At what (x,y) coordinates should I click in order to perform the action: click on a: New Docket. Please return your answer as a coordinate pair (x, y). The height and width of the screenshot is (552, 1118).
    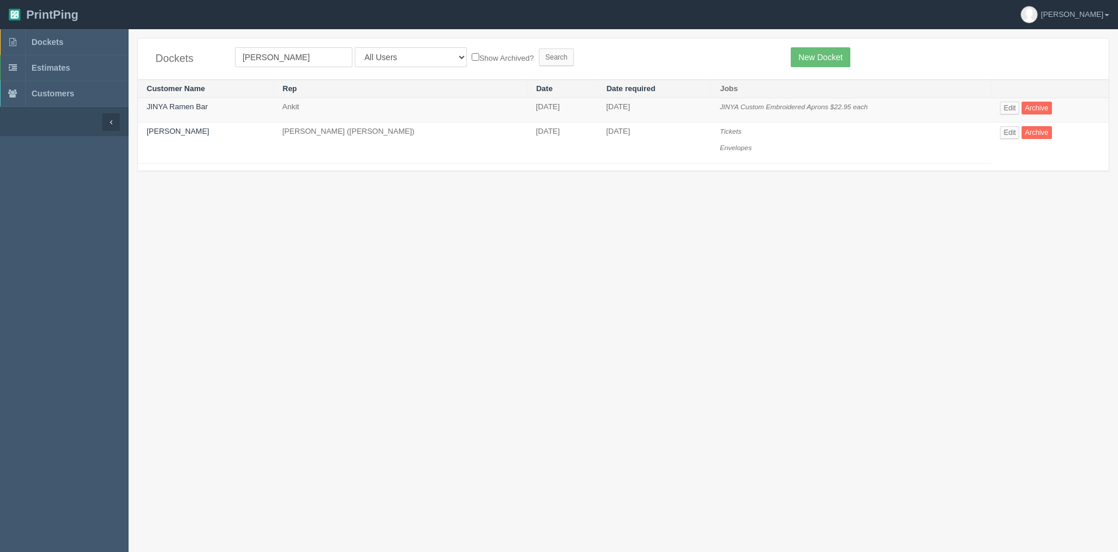
    Looking at the image, I should click on (820, 57).